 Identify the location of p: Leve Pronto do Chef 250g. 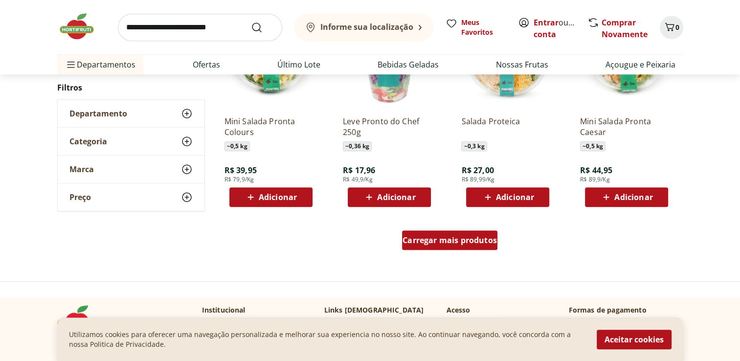
(389, 127).